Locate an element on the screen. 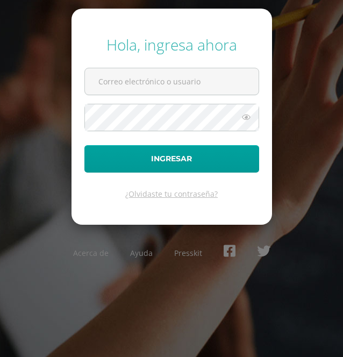  button: Ingresar is located at coordinates (171, 158).